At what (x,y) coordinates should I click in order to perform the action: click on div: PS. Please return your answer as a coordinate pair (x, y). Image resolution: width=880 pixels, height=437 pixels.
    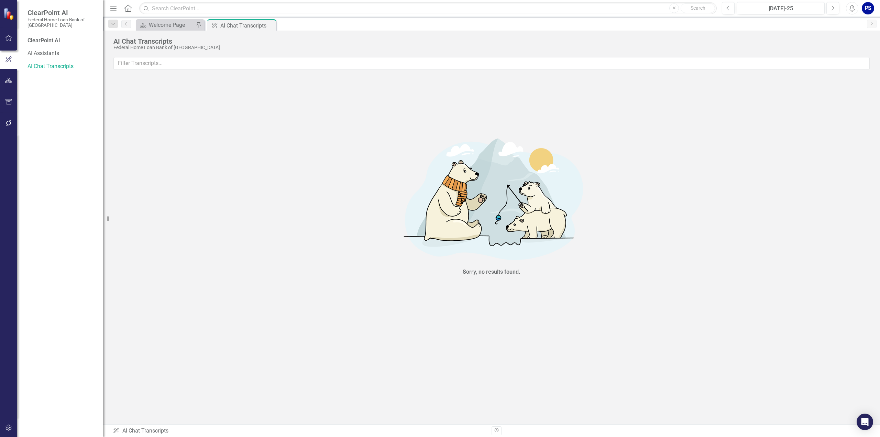
    Looking at the image, I should click on (868, 8).